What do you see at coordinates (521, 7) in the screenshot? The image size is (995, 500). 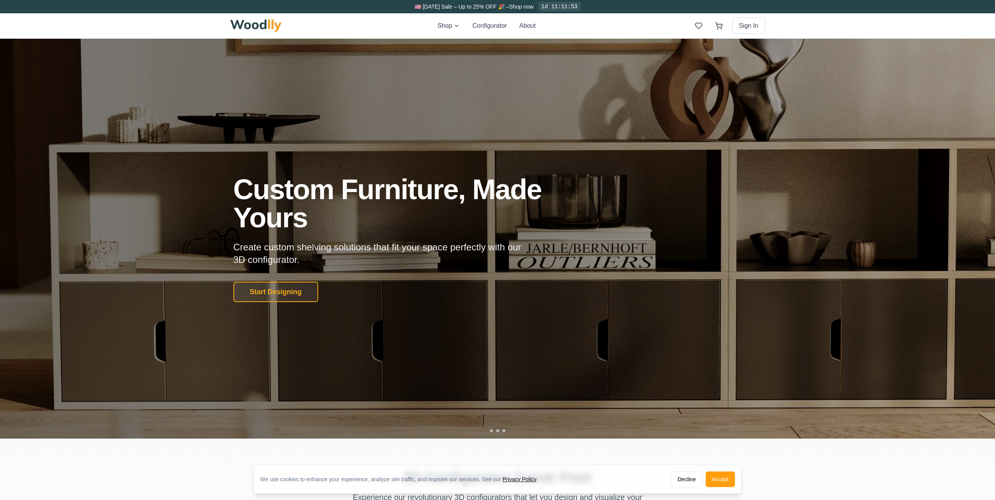 I see `a: Shop now` at bounding box center [521, 7].